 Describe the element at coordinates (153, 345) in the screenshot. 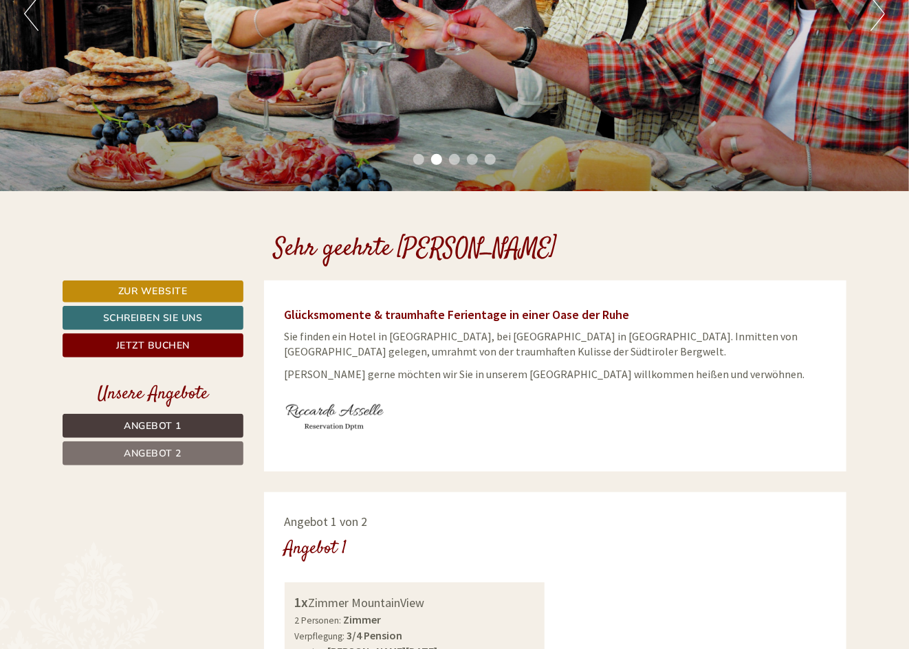

I see `a: Jetzt buchen` at that location.